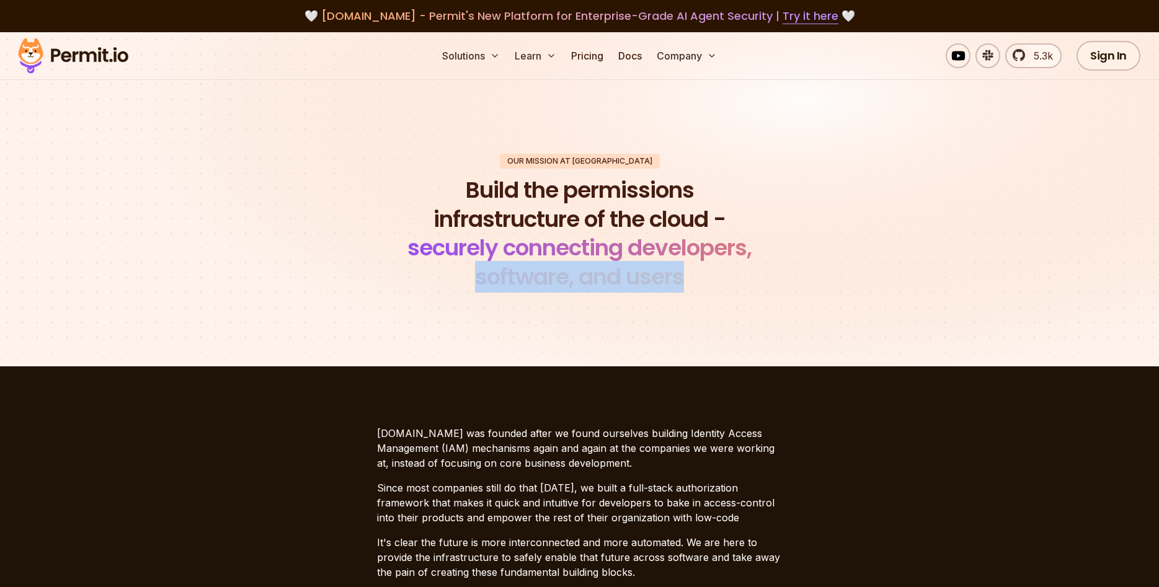  What do you see at coordinates (810, 16) in the screenshot?
I see `a: Try it here` at bounding box center [810, 16].